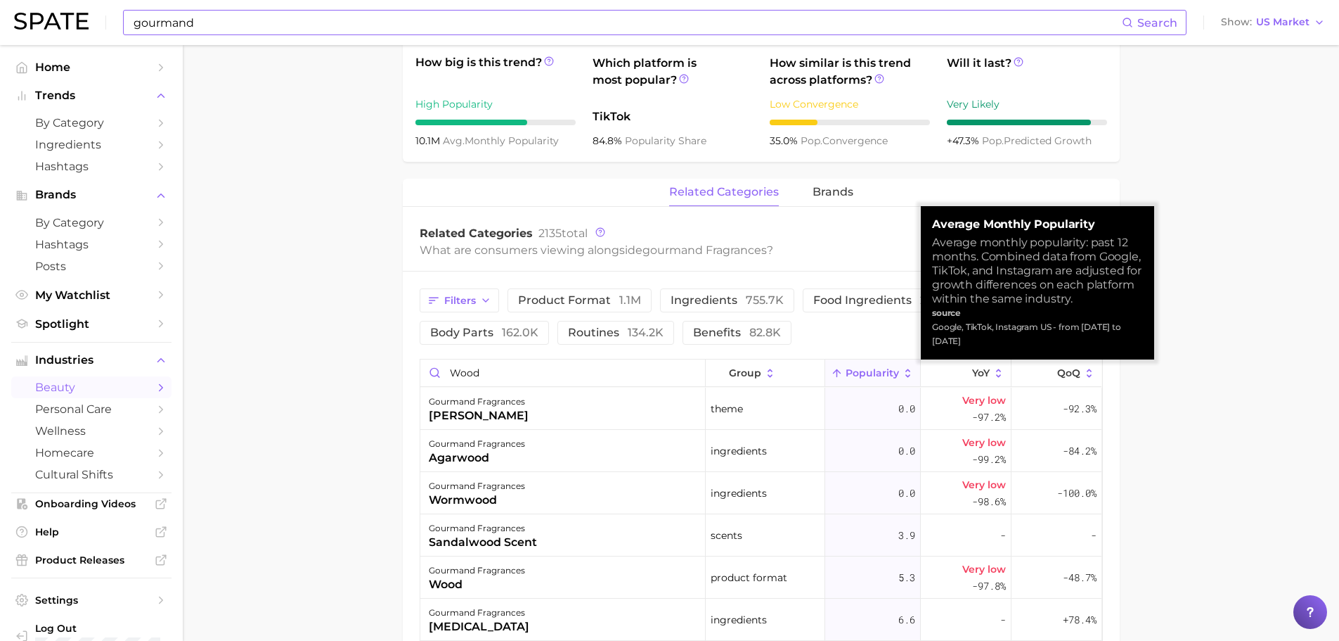  I want to click on span: Home, so click(91, 67).